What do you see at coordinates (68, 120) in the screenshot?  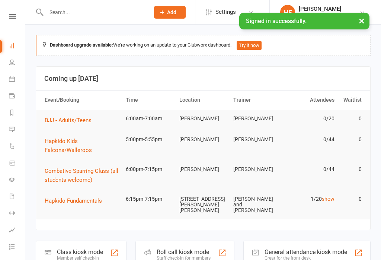 I see `span: BJJ - Adults/Teens` at bounding box center [68, 120].